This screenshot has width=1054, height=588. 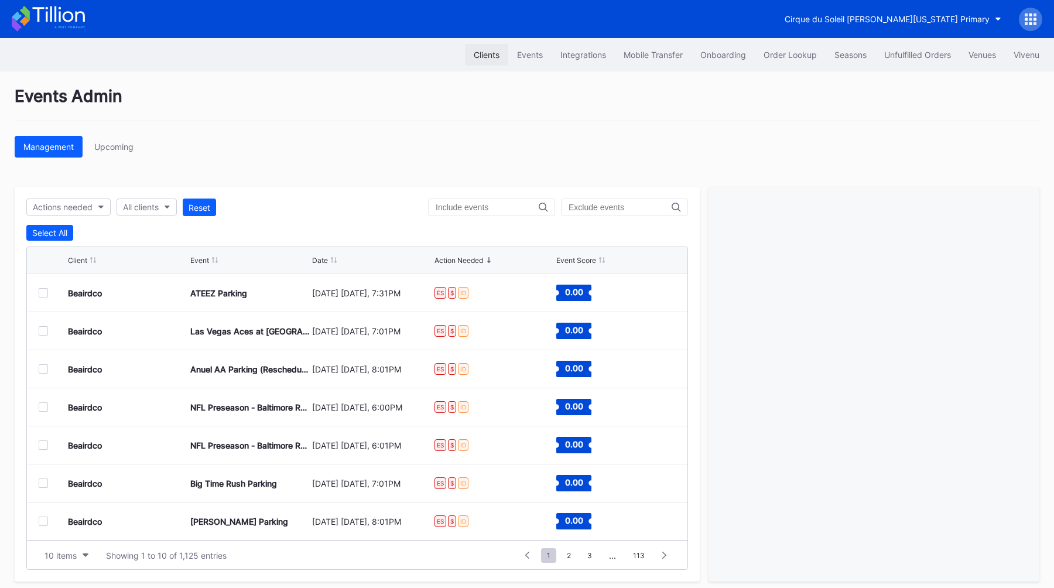 I want to click on button: Integrations, so click(x=583, y=54).